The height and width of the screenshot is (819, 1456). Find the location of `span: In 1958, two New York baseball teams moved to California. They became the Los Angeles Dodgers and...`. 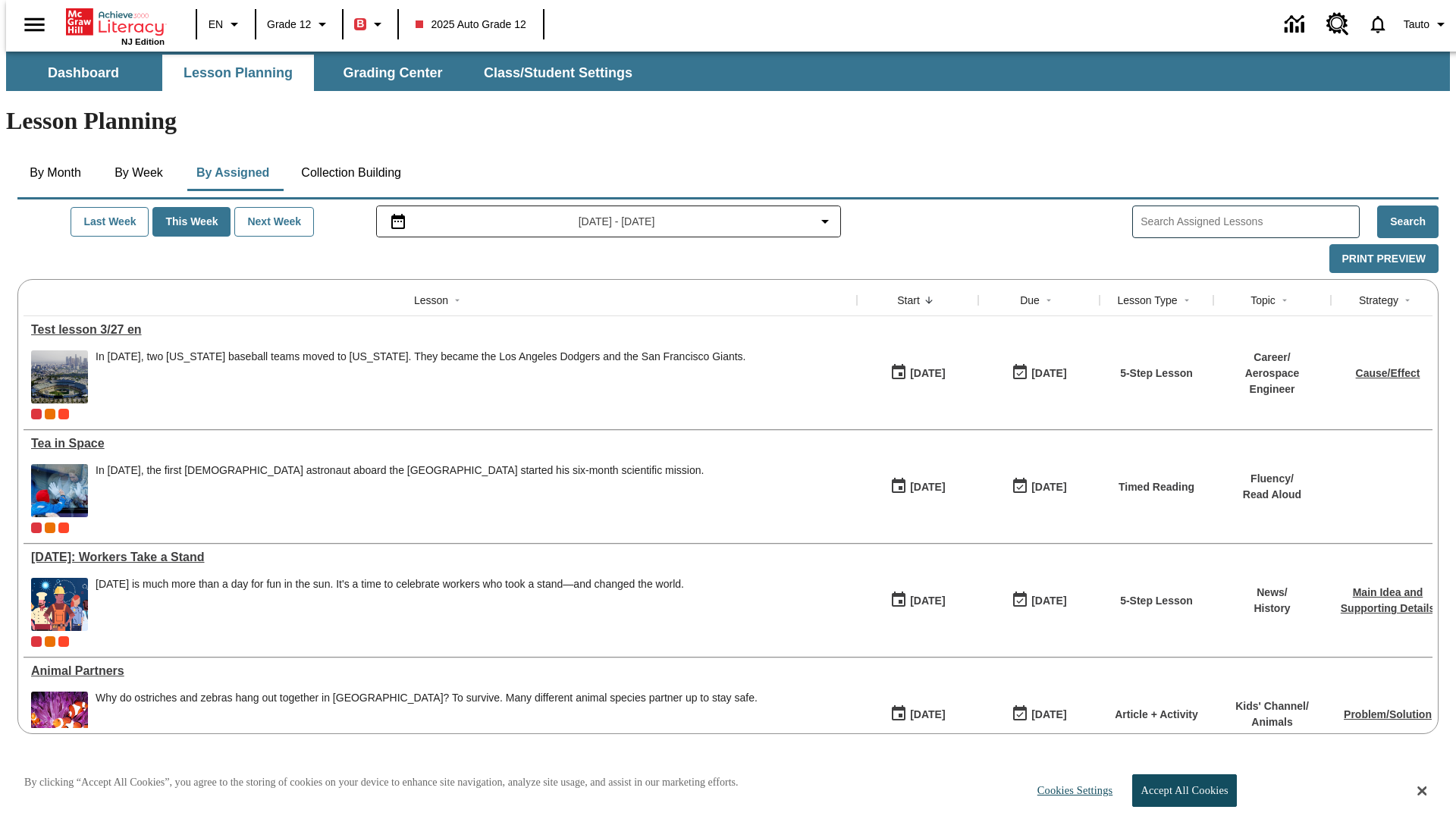

span: In 1958, two New York baseball teams moved to California. They became the Los Angeles Dodgers and... is located at coordinates (421, 377).